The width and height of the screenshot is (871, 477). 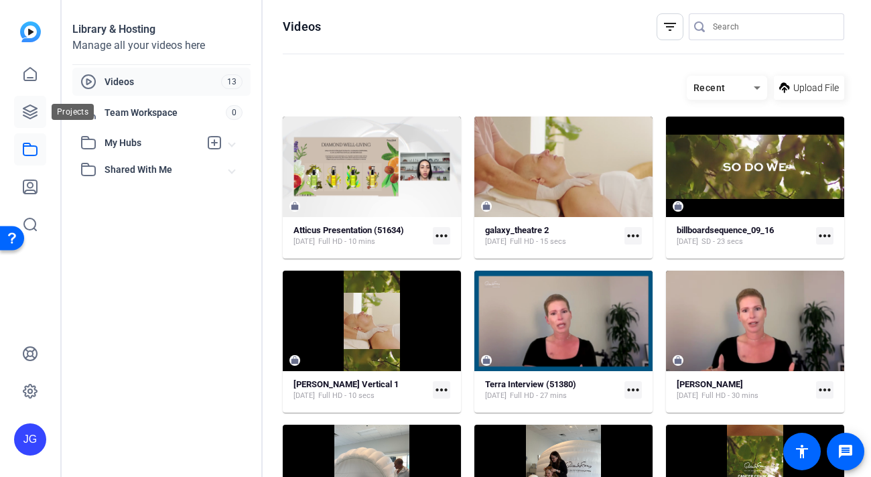 What do you see at coordinates (232, 82) in the screenshot?
I see `span: 13` at bounding box center [232, 82].